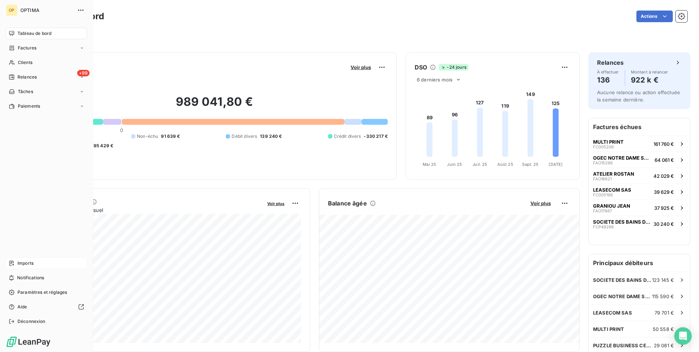  I want to click on span: 91 639 €, so click(170, 137).